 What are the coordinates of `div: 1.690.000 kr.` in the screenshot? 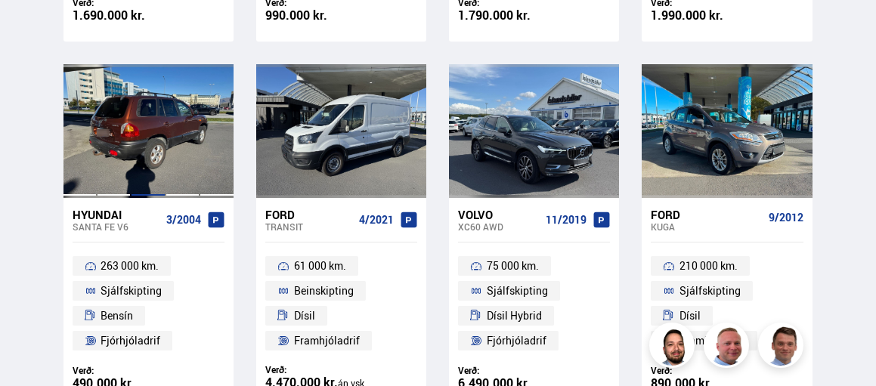 It's located at (148, 15).